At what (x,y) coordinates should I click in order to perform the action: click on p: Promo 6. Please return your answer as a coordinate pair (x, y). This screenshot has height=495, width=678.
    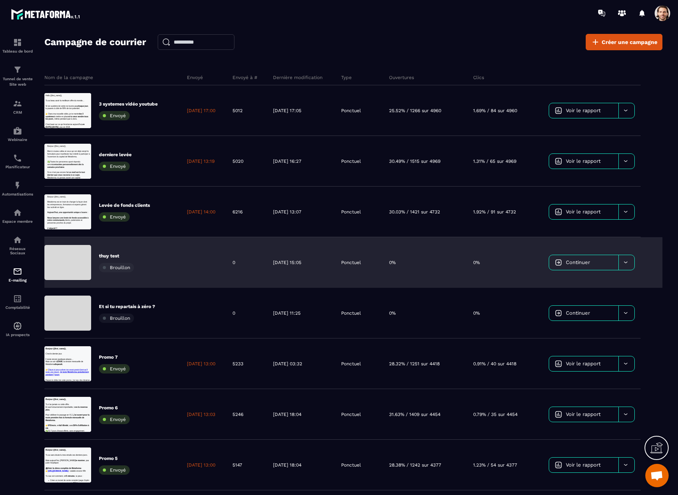
    Looking at the image, I should click on (114, 407).